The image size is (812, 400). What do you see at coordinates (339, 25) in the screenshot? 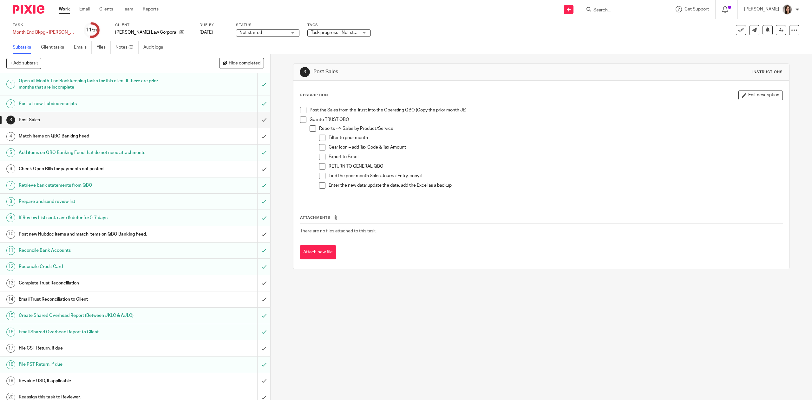
I see `label: Tags` at bounding box center [339, 25].